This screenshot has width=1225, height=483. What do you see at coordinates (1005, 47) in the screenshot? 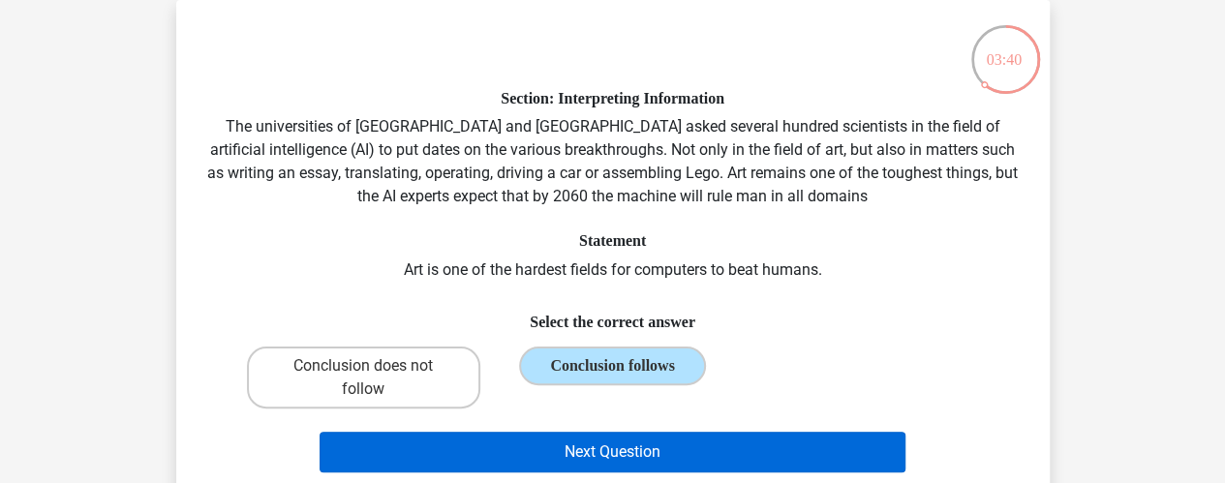
I see `div: 03:40` at bounding box center [1005, 47].